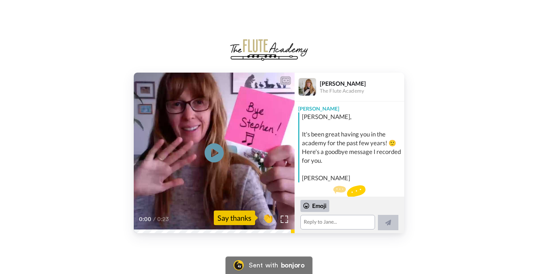 This screenshot has height=274, width=538. What do you see at coordinates (315, 206) in the screenshot?
I see `div: Emoji` at bounding box center [315, 206].